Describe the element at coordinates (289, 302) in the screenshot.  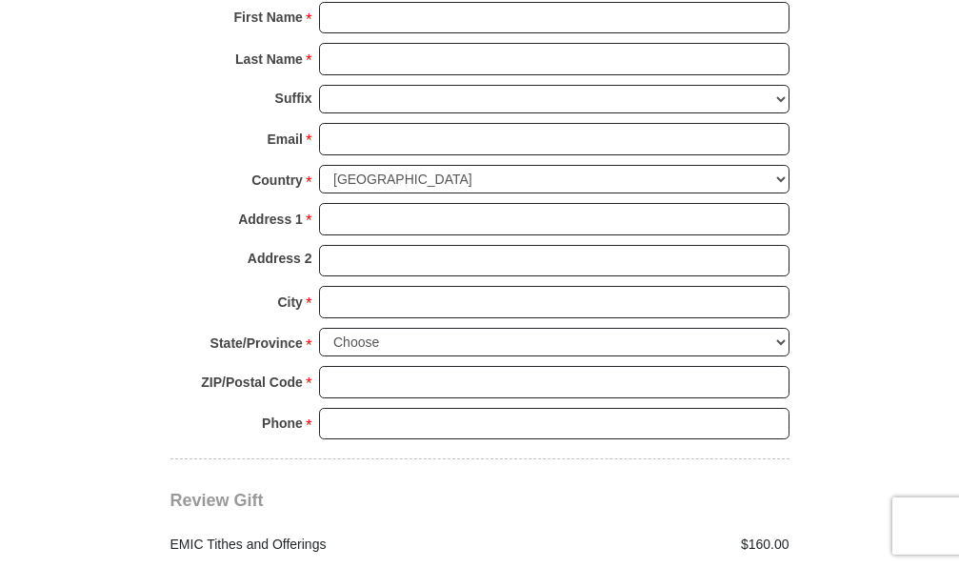
I see `strong: City` at that location.